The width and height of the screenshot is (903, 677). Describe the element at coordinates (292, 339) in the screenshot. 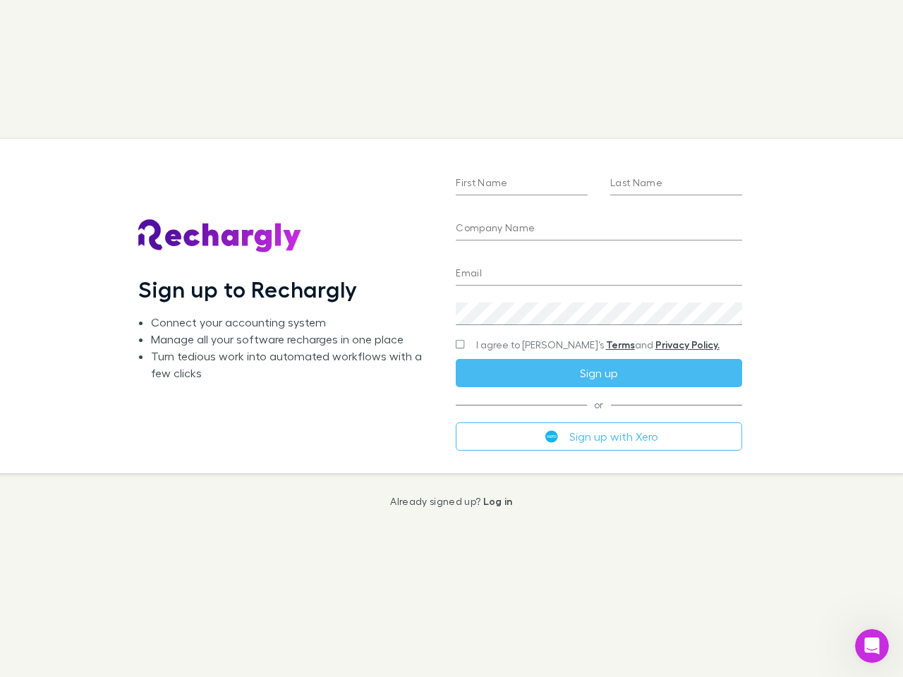

I see `li: Manage all your software recharges in one place` at that location.